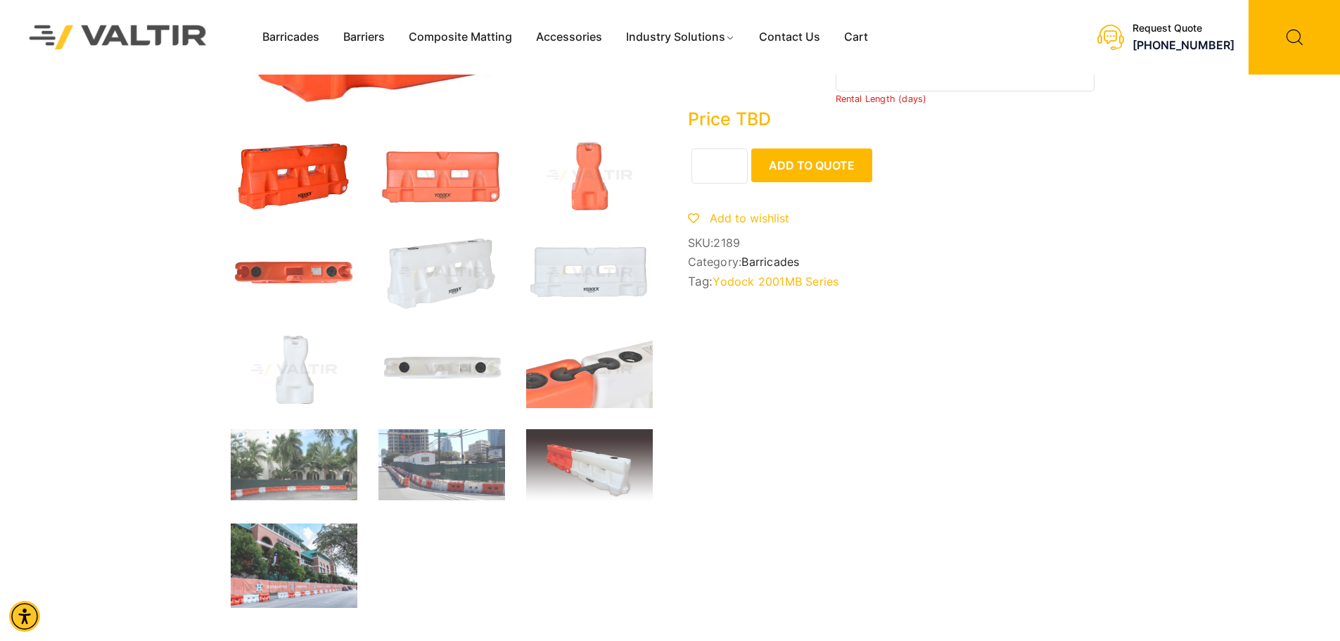  Describe the element at coordinates (25, 616) in the screenshot. I see `div: Accessibility Menu` at that location.